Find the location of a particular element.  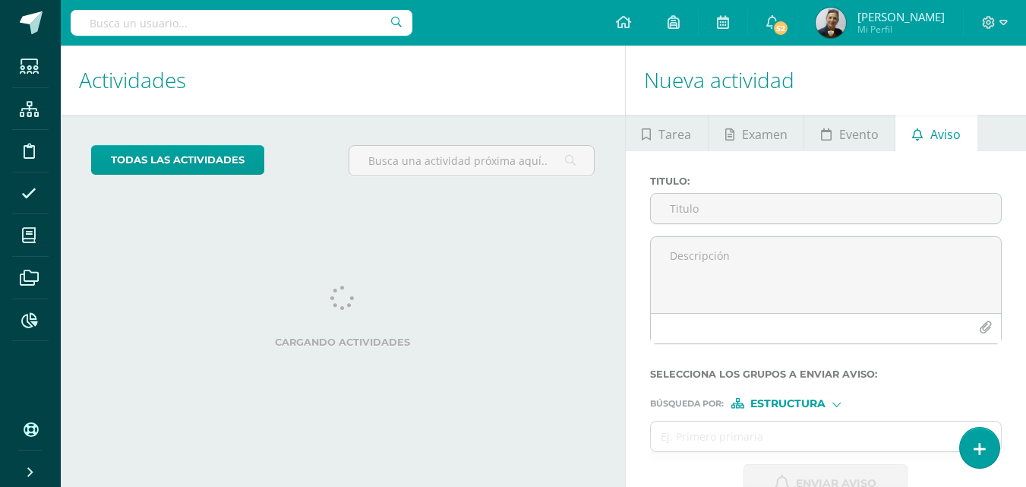

span: Evento is located at coordinates (859, 134).